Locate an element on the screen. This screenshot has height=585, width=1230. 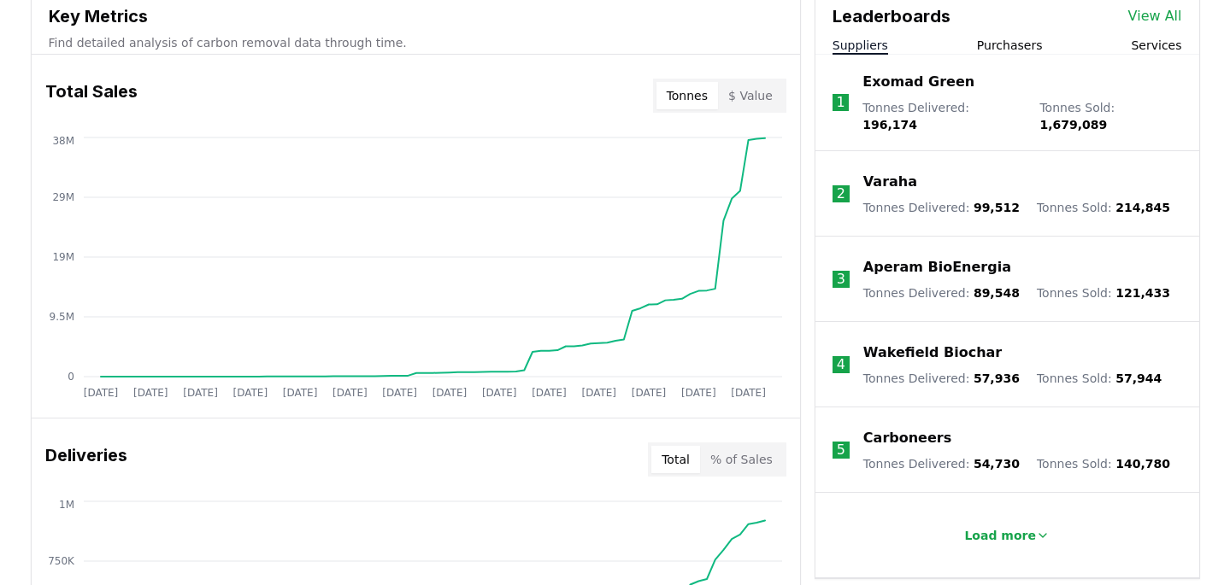
h3: Total Sales is located at coordinates (91, 96).